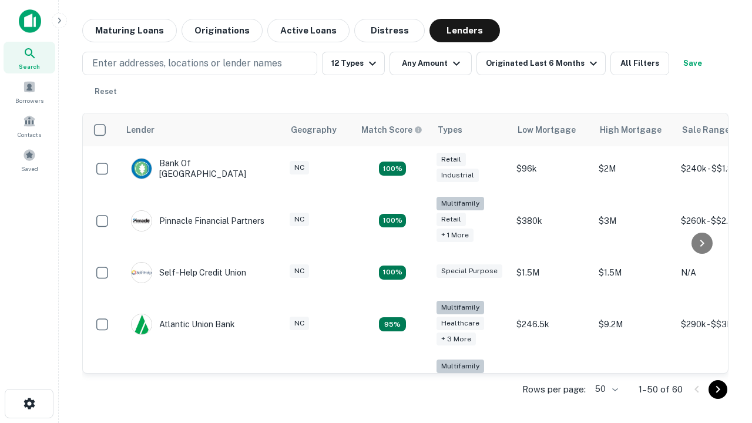 The height and width of the screenshot is (423, 752). Describe the element at coordinates (634, 169) in the screenshot. I see `td: $2M` at that location.